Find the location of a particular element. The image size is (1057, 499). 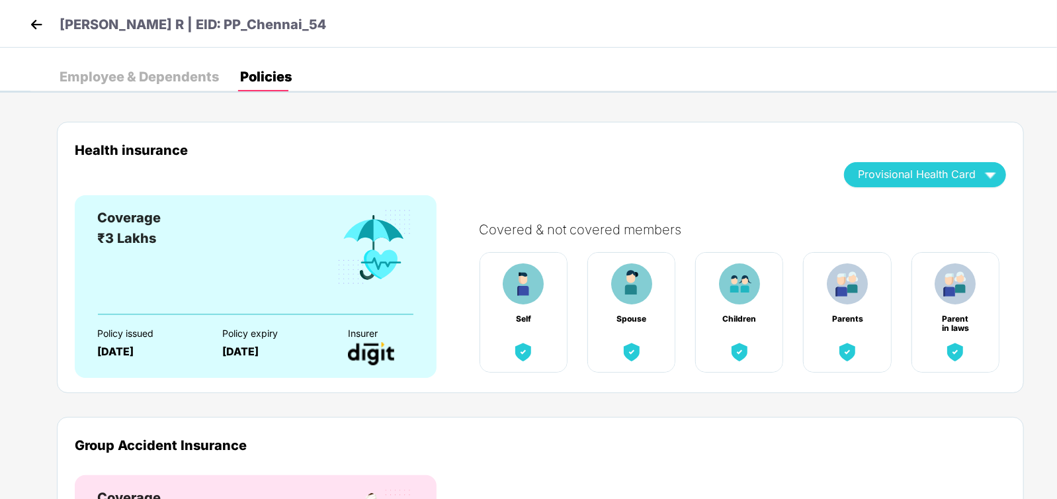

img: InsurerLogo is located at coordinates (371, 353).